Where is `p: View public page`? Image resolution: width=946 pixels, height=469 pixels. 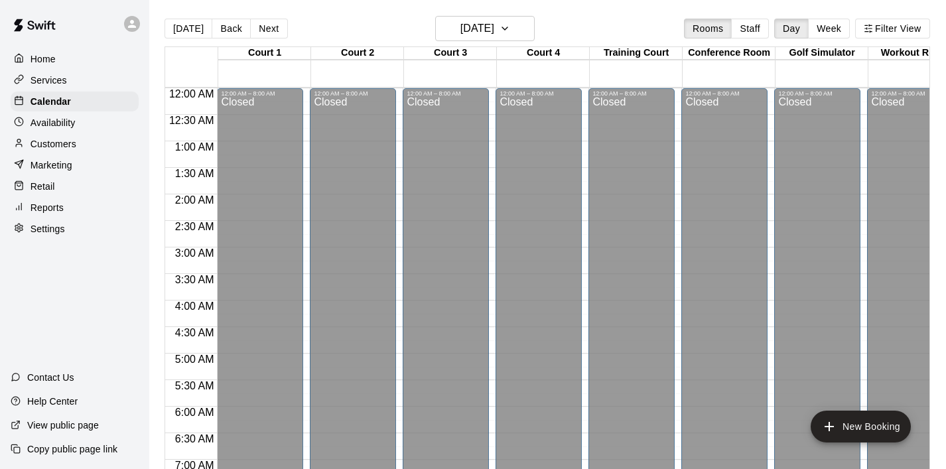 p: View public page is located at coordinates (63, 425).